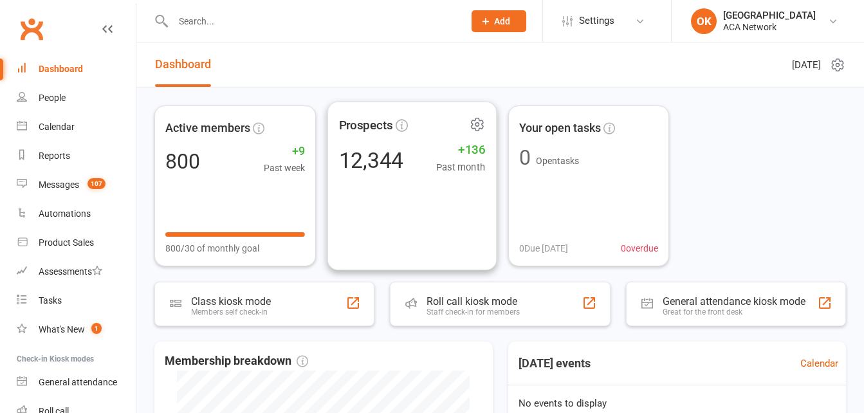 The width and height of the screenshot is (864, 413). What do you see at coordinates (76, 98) in the screenshot?
I see `a: People` at bounding box center [76, 98].